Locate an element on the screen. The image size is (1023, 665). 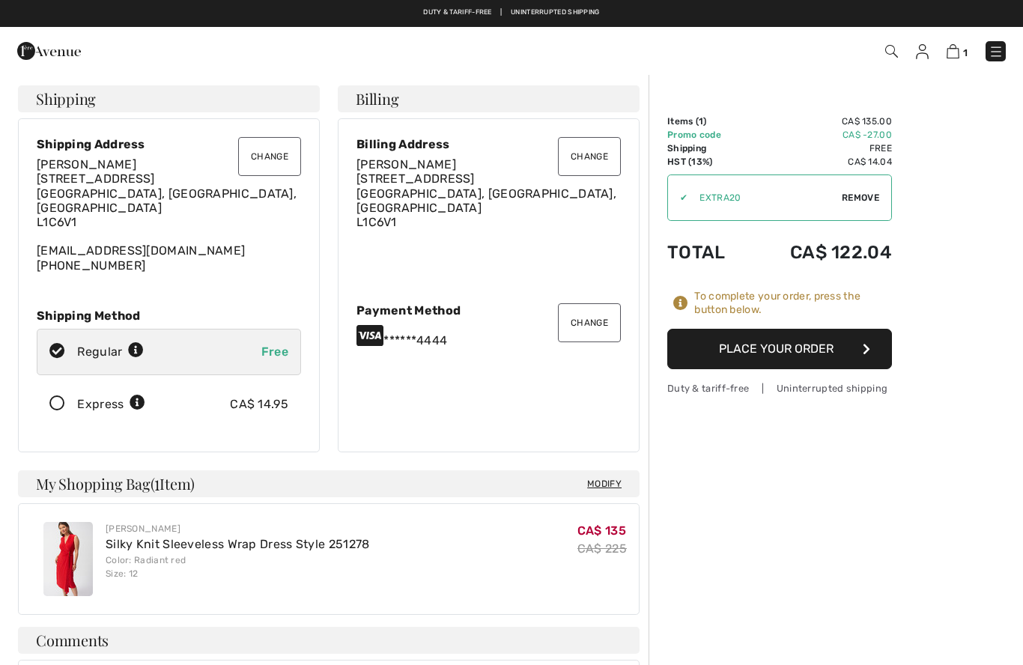
span: Billing is located at coordinates (377, 99).